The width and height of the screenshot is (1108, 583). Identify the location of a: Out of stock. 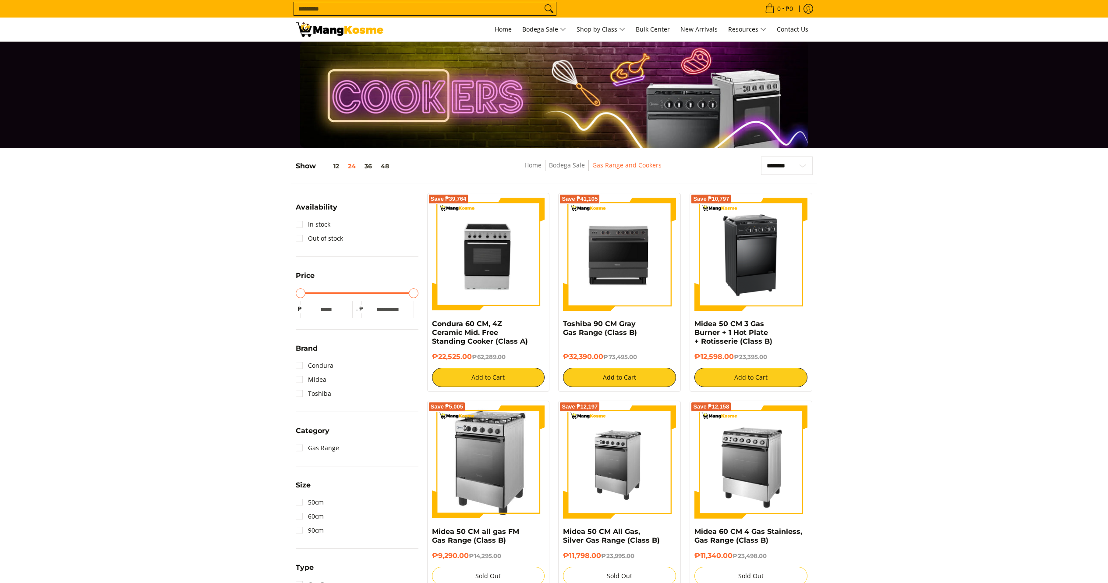
(319, 238).